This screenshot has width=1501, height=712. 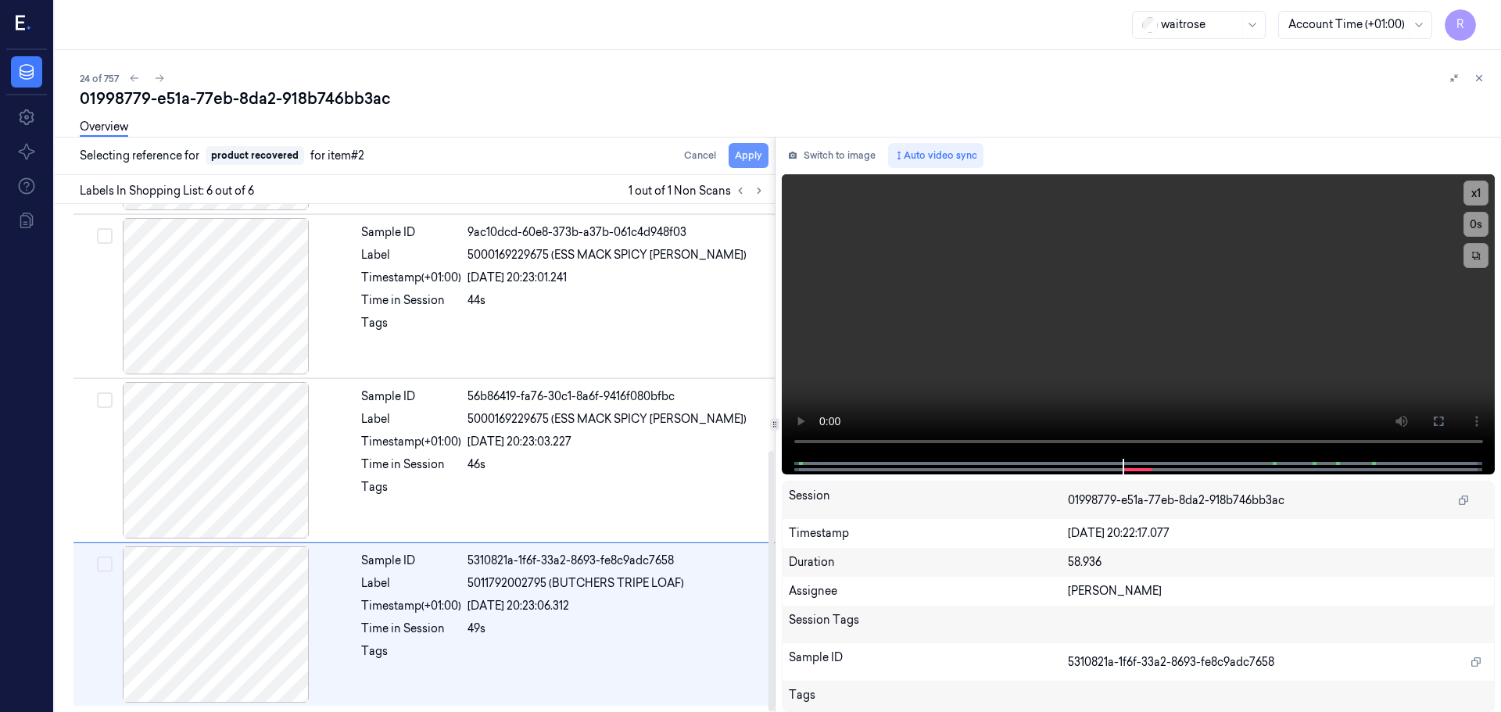 What do you see at coordinates (700, 156) in the screenshot?
I see `button: Cancel` at bounding box center [700, 156].